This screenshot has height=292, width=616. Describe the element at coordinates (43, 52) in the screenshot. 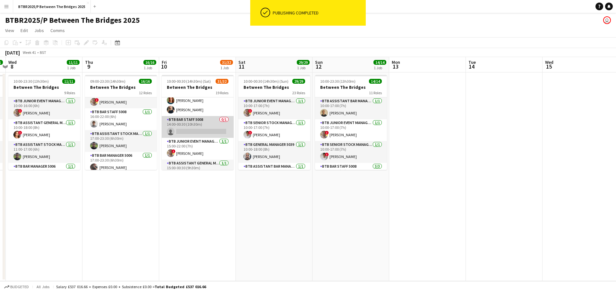

I see `div: BST` at that location.